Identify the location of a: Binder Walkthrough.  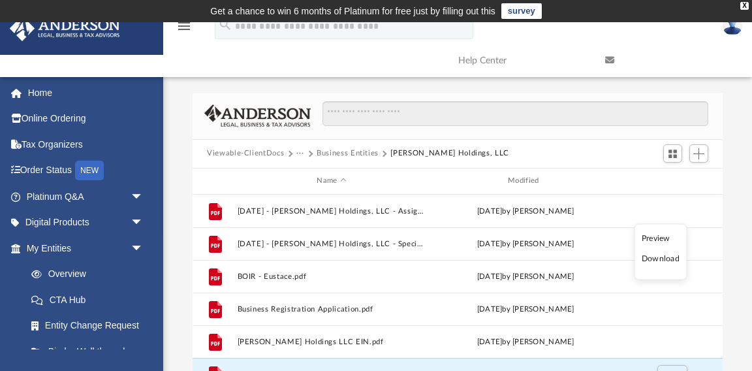
(91, 351).